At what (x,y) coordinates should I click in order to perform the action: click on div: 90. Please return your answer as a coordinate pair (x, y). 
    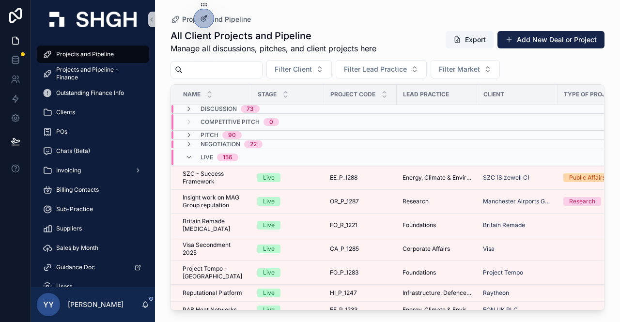
    Looking at the image, I should click on (232, 135).